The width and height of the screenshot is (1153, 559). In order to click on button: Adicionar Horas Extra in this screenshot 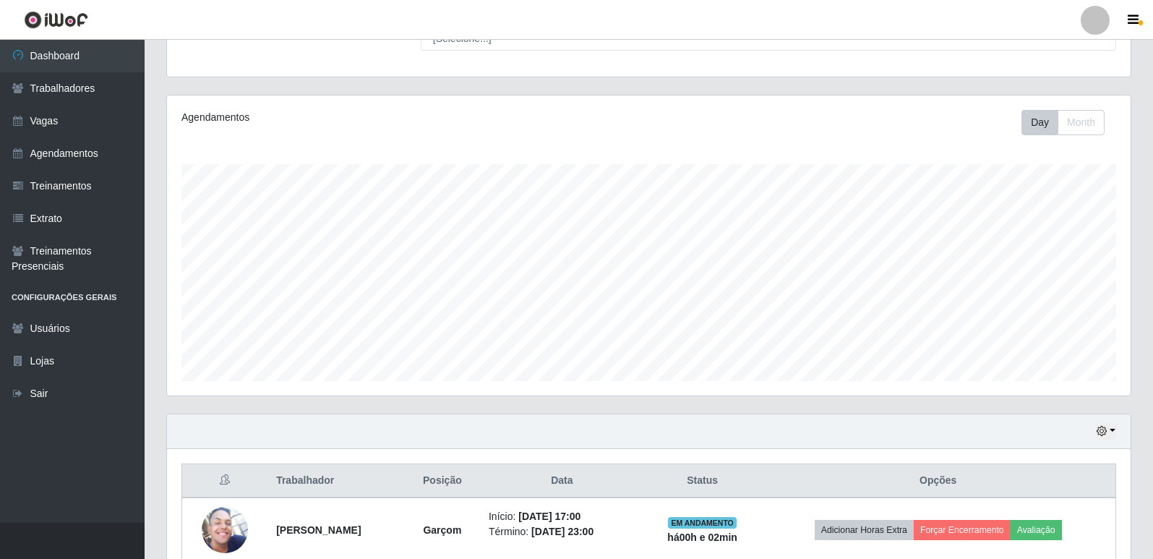, I will do `click(864, 530)`.